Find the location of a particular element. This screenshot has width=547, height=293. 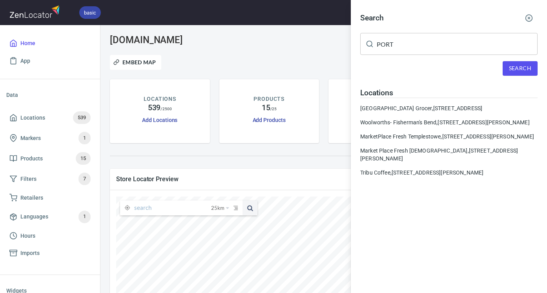

input: Search for locations, markers or anything you want is located at coordinates (457, 44).